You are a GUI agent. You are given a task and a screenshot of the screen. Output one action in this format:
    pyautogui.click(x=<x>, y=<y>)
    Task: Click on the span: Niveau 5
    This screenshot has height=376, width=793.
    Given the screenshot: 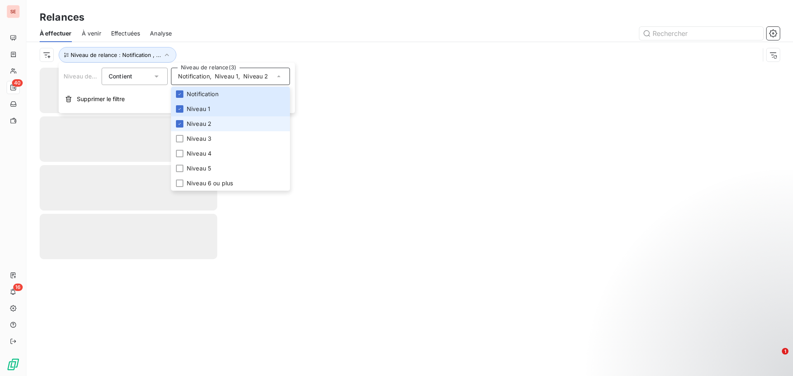 What is the action you would take?
    pyautogui.click(x=199, y=168)
    